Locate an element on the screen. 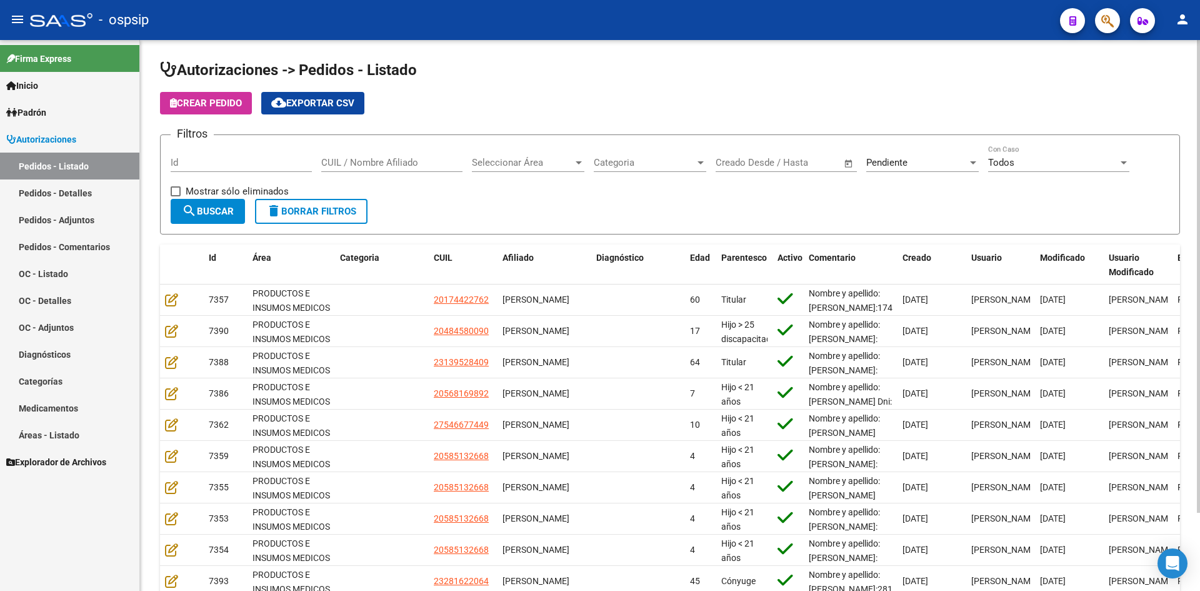 Image resolution: width=1200 pixels, height=591 pixels. datatable-header-cell: Modificado is located at coordinates (1069, 265).